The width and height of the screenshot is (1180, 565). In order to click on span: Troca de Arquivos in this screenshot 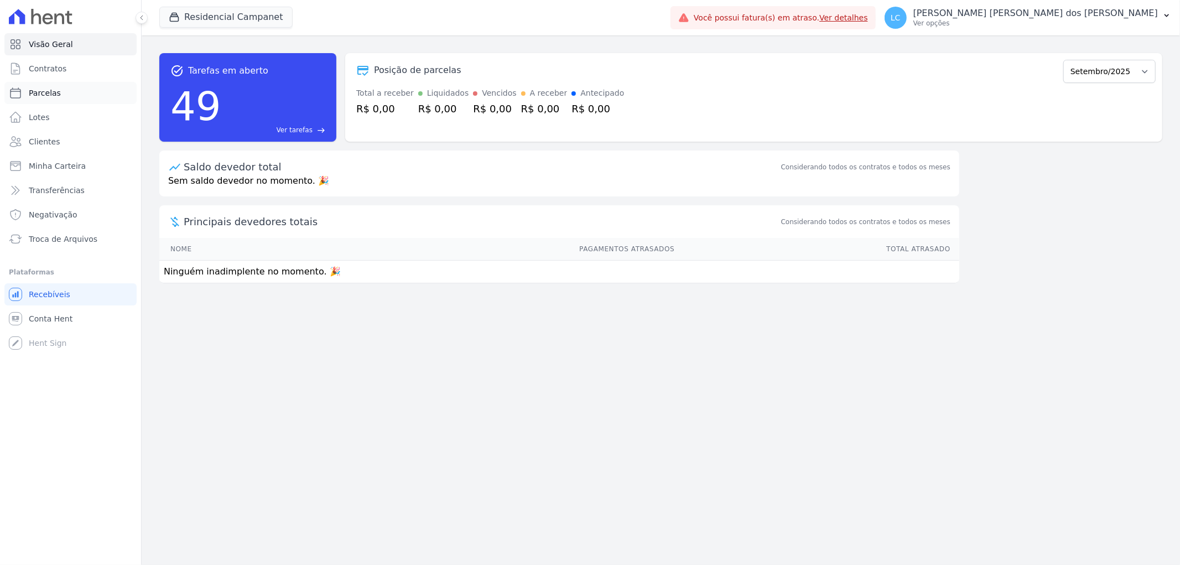, I will do `click(63, 239)`.